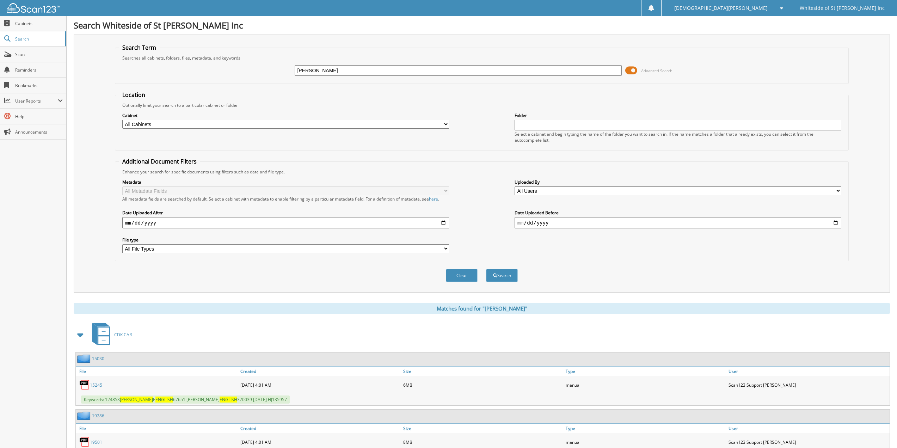  I want to click on legend: Search Term, so click(139, 48).